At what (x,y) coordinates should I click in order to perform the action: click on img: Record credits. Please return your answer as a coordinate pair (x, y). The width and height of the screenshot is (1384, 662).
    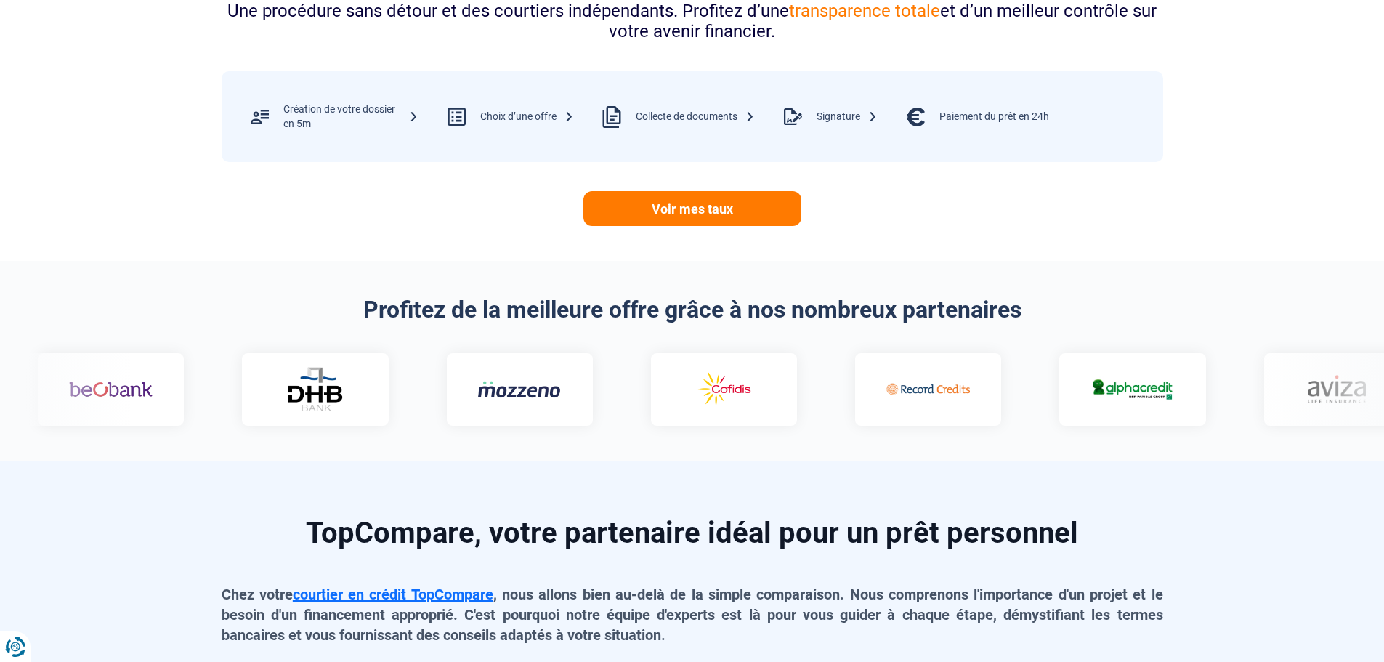
    Looking at the image, I should click on (882, 389).